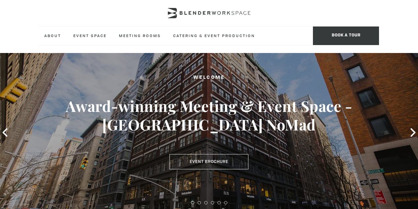 The height and width of the screenshot is (209, 418). I want to click on span: Book a tour, so click(346, 36).